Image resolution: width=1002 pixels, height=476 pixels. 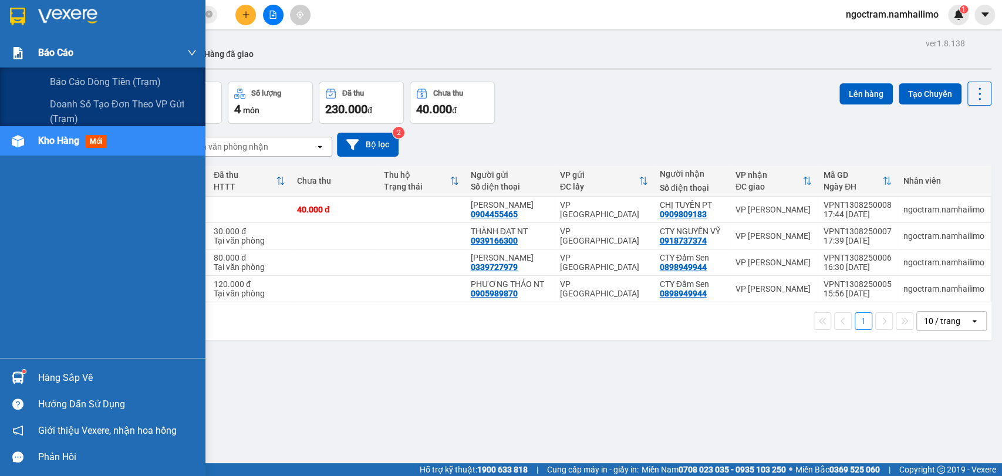 I want to click on div: HÙNG HUYỀN, so click(x=509, y=205).